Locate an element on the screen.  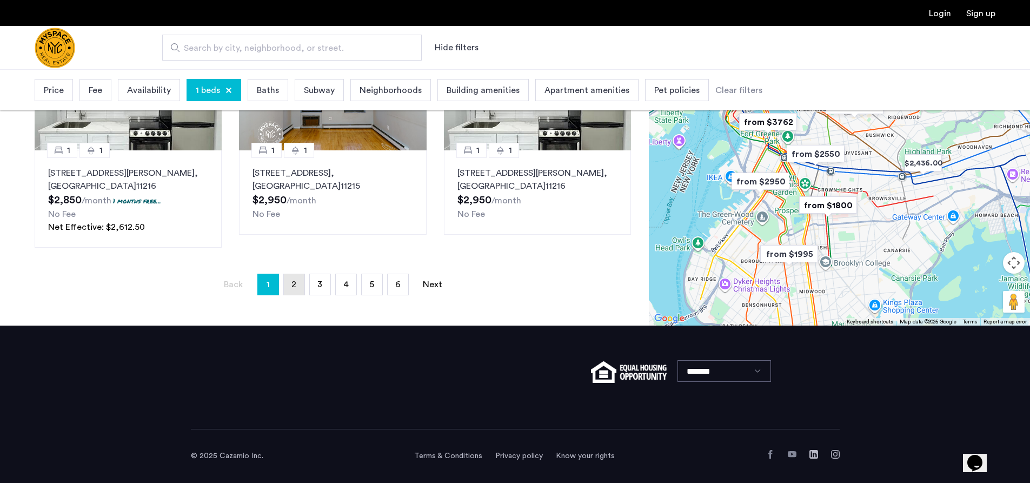
a: Privacy policy is located at coordinates (519, 456).